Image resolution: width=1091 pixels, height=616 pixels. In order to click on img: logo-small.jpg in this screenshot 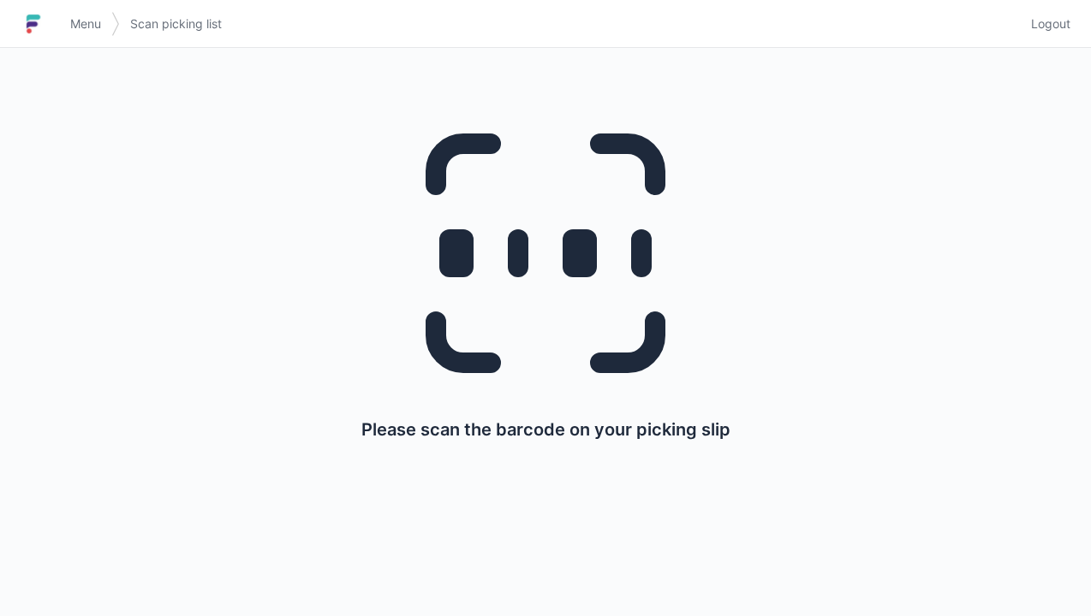, I will do `click(33, 24)`.